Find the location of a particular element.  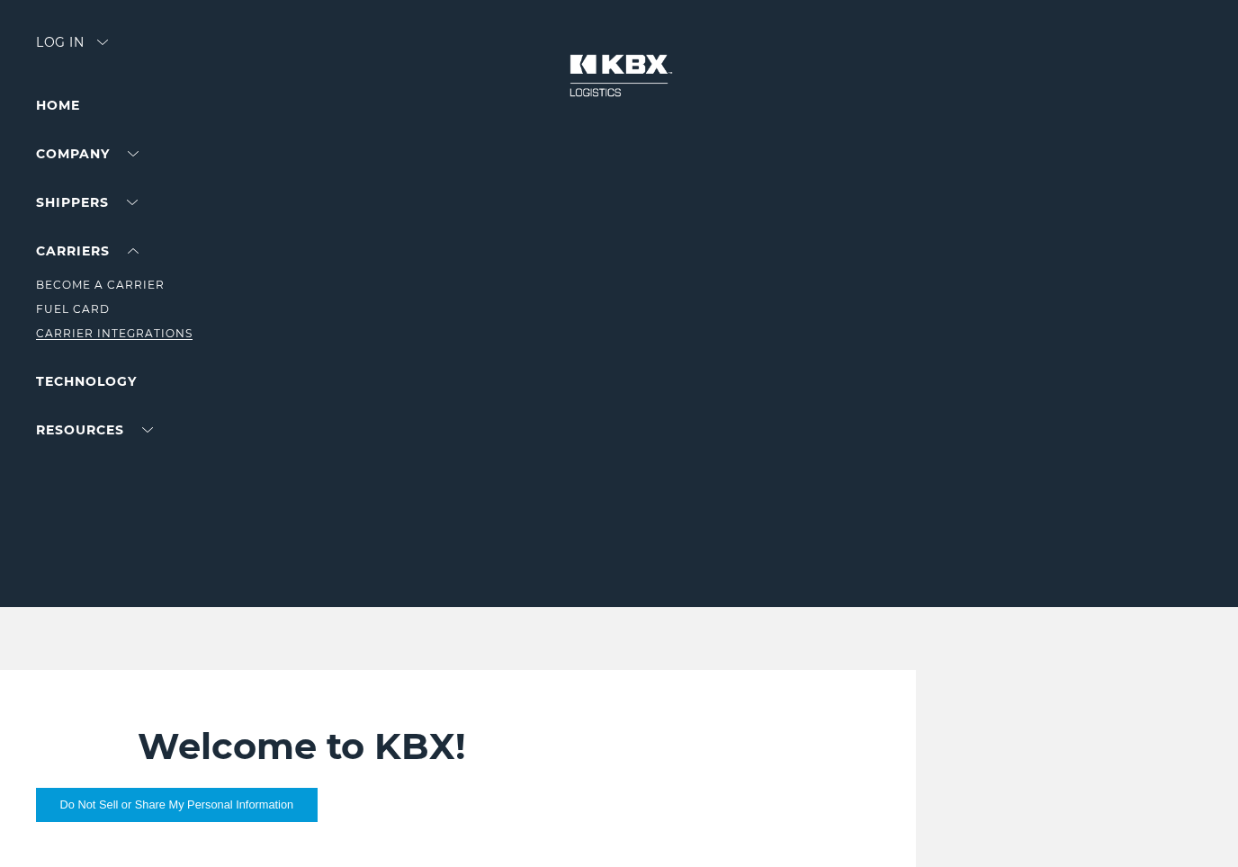

a: Carrier Integrations is located at coordinates (114, 333).